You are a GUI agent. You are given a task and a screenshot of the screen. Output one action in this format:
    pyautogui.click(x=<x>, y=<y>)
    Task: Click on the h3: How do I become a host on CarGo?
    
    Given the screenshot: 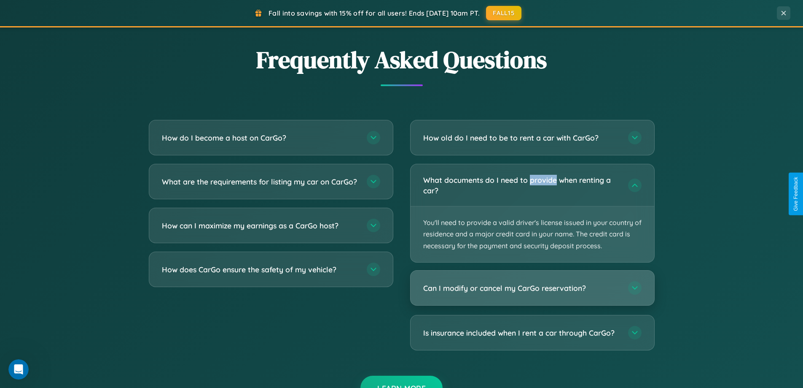 What is the action you would take?
    pyautogui.click(x=260, y=137)
    